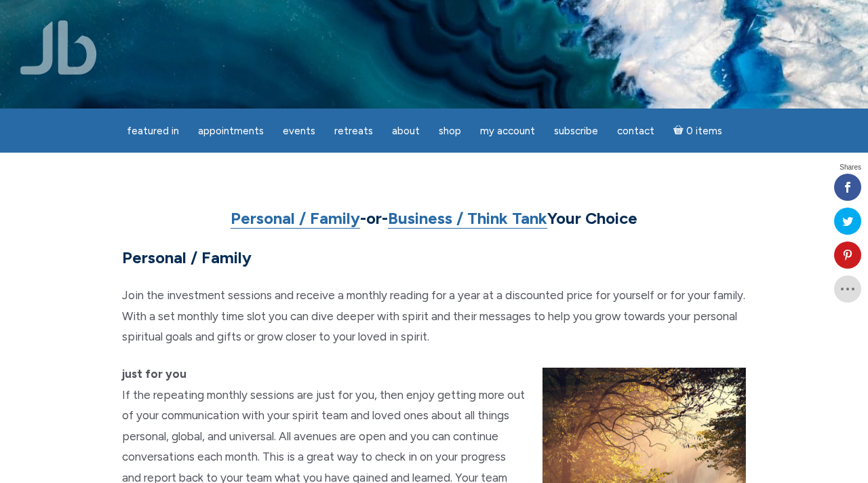 Image resolution: width=868 pixels, height=483 pixels. Describe the element at coordinates (507, 131) in the screenshot. I see `a: My Account` at that location.